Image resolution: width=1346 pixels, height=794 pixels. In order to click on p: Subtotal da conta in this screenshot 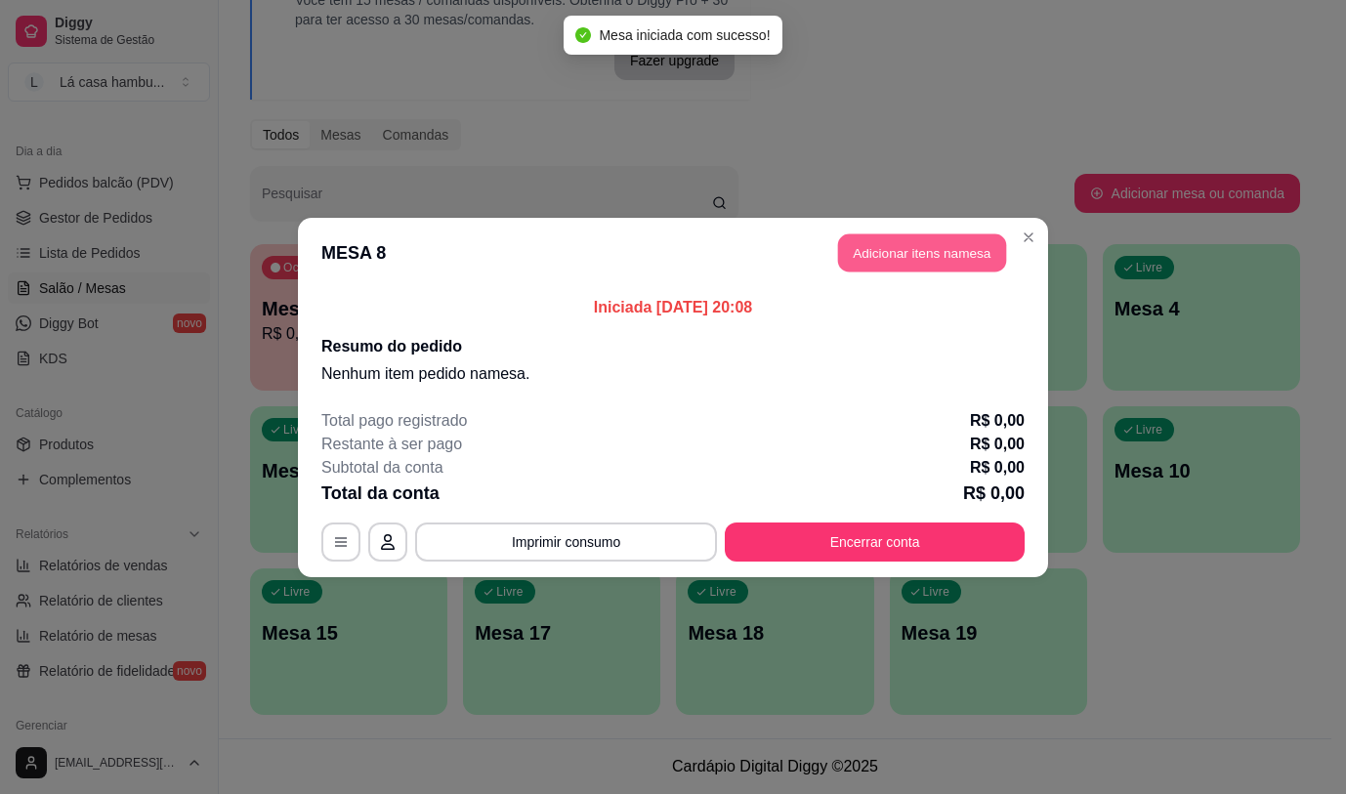, I will do `click(382, 468)`.